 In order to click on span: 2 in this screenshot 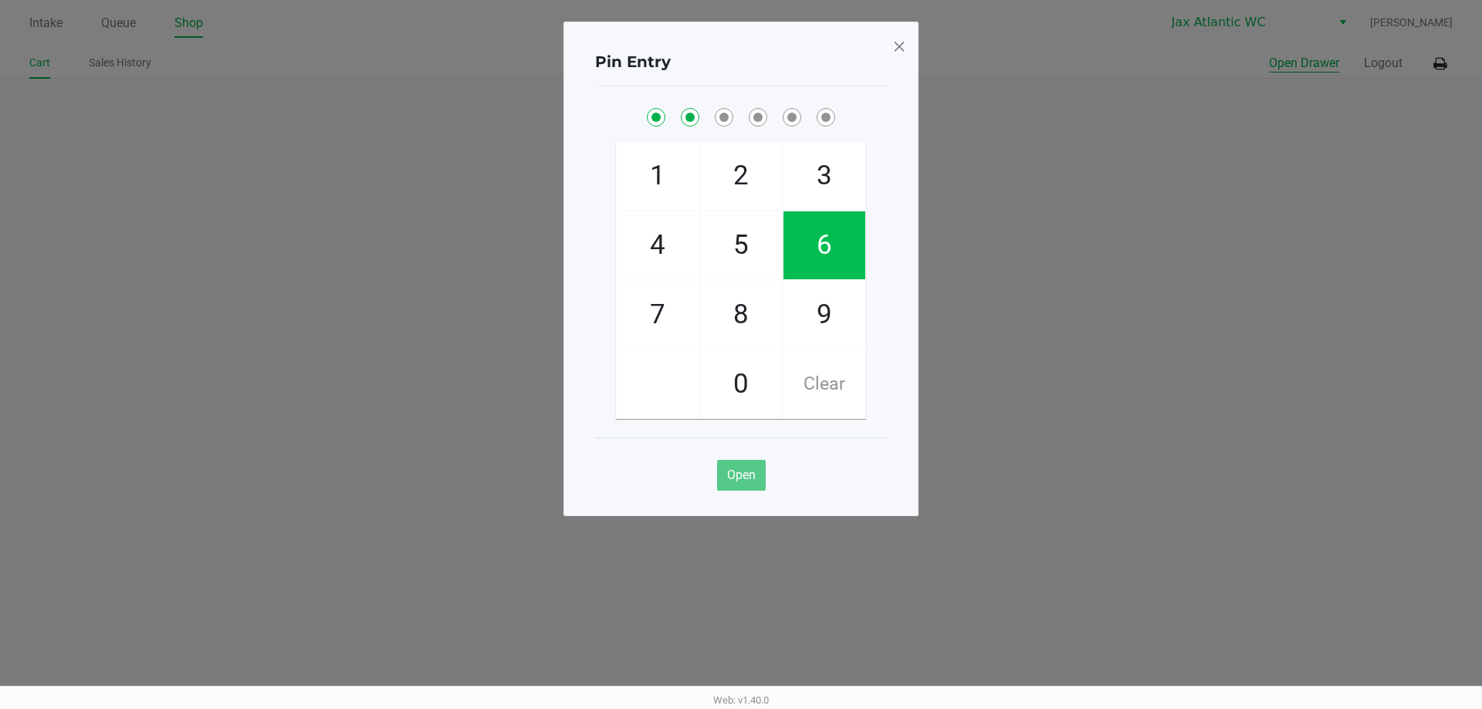, I will do `click(741, 176)`.